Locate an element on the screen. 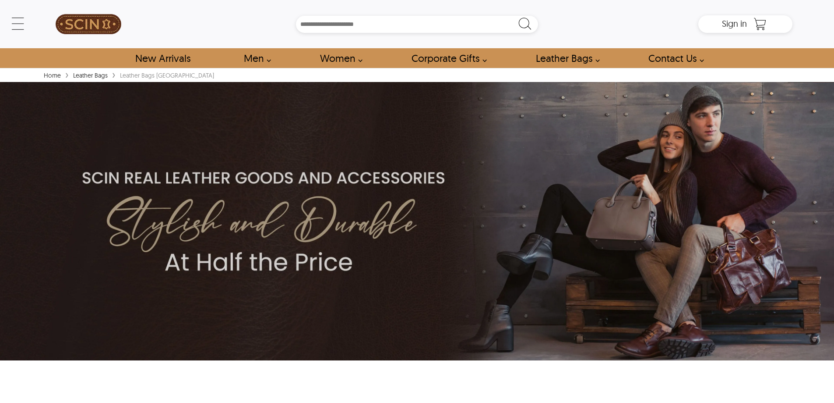 This screenshot has height=403, width=834. img: SCIN is located at coordinates (88, 24).